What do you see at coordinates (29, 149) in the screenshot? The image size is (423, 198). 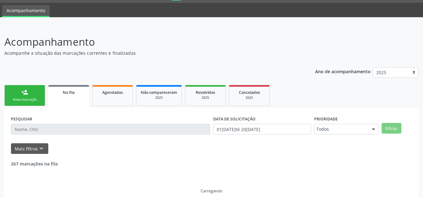 I see `button: Mais filtroskeyboard_arrow_down` at bounding box center [29, 149].